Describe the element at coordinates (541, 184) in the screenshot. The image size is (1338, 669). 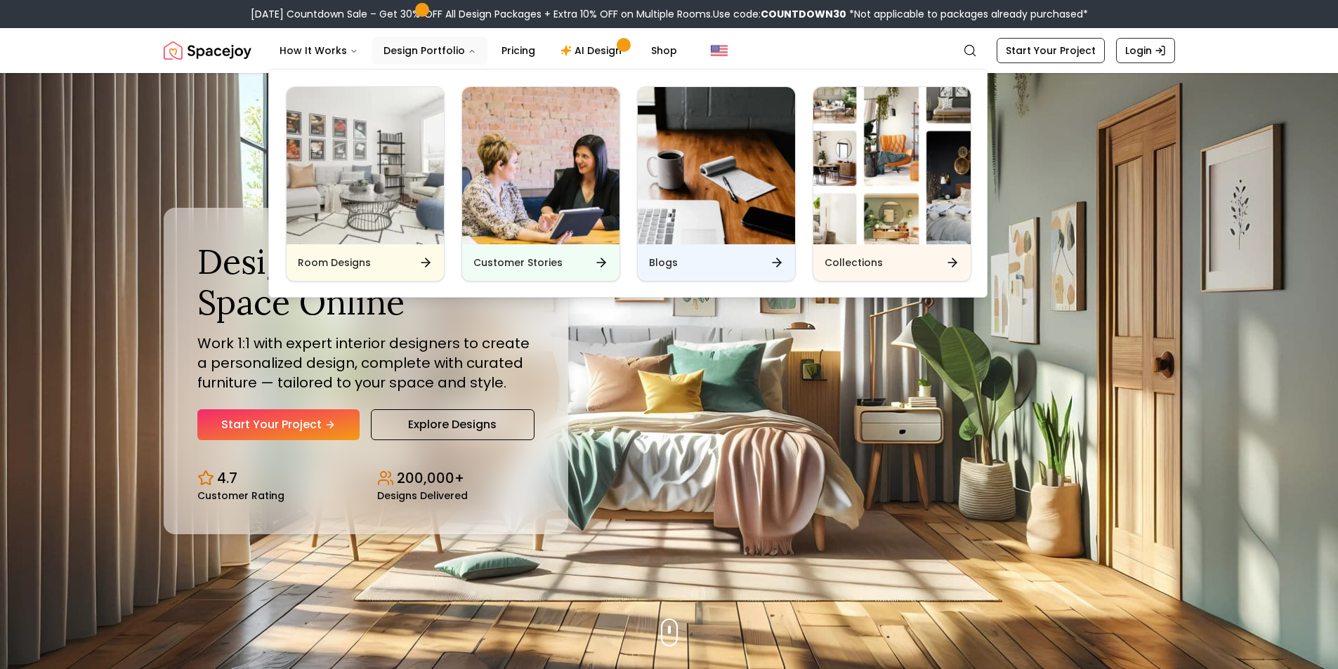
I see `a: Customer StoriesCustomer Stories` at that location.